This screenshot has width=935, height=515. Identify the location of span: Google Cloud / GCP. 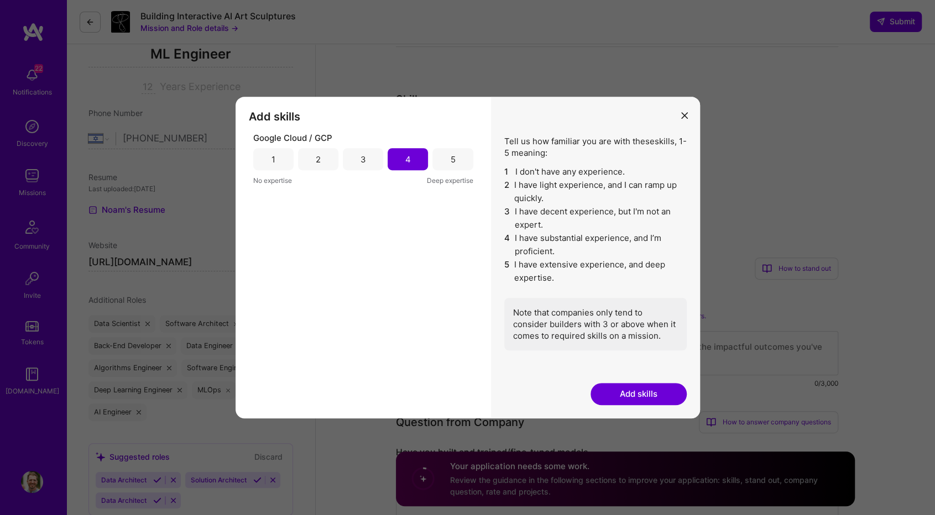
(292, 138).